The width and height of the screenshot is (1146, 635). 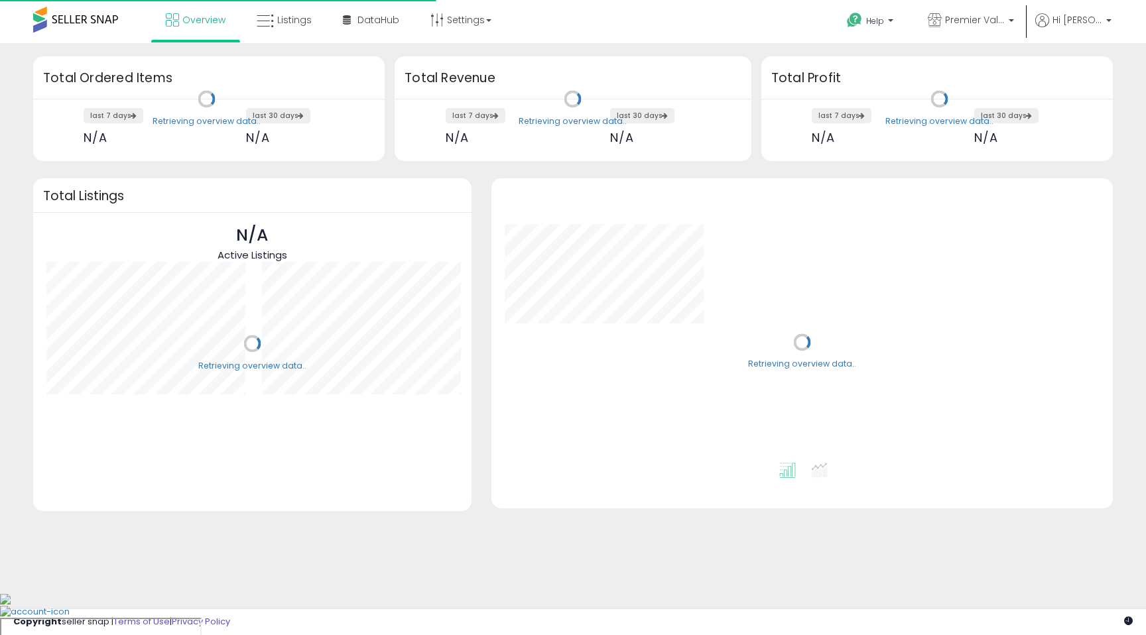 What do you see at coordinates (875, 21) in the screenshot?
I see `span: Help` at bounding box center [875, 21].